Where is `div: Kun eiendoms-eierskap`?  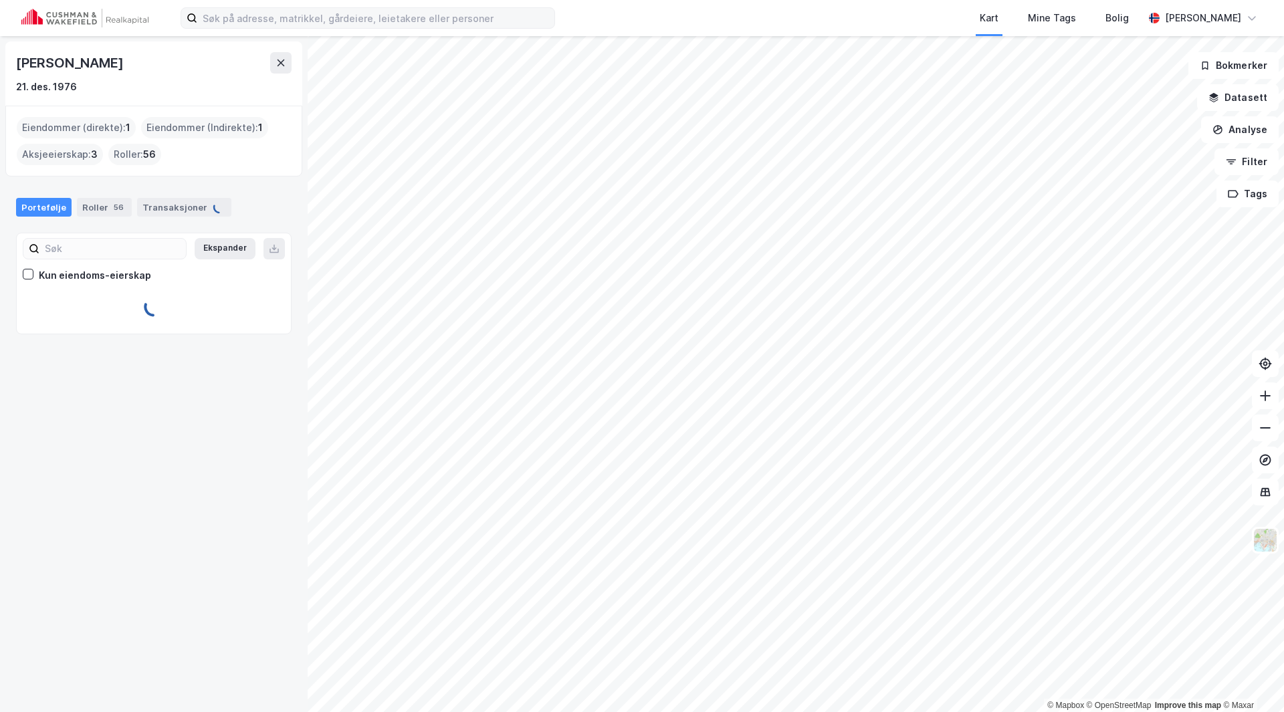 div: Kun eiendoms-eierskap is located at coordinates (95, 276).